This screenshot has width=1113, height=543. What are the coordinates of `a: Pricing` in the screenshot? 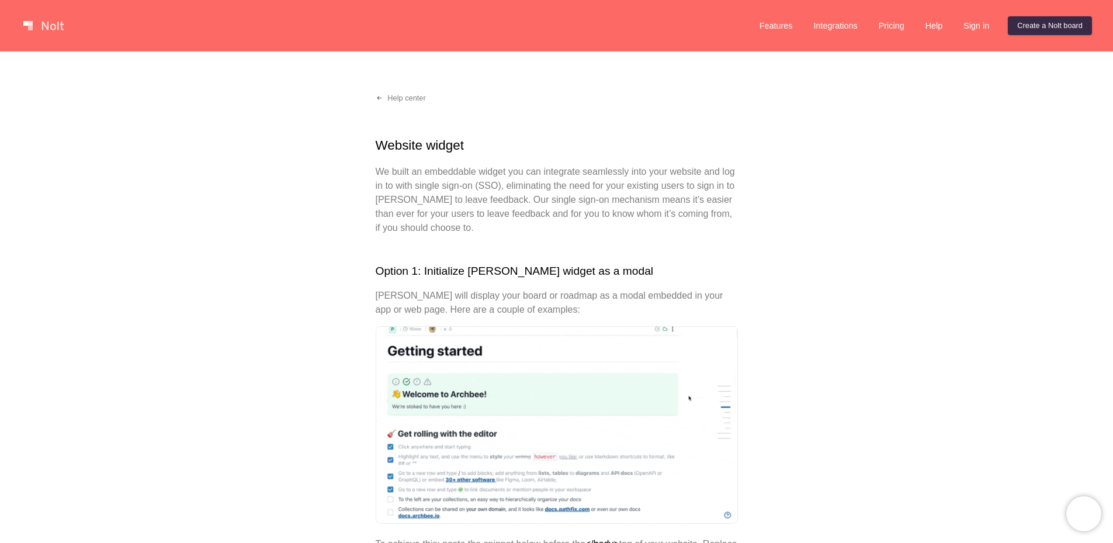 It's located at (891, 26).